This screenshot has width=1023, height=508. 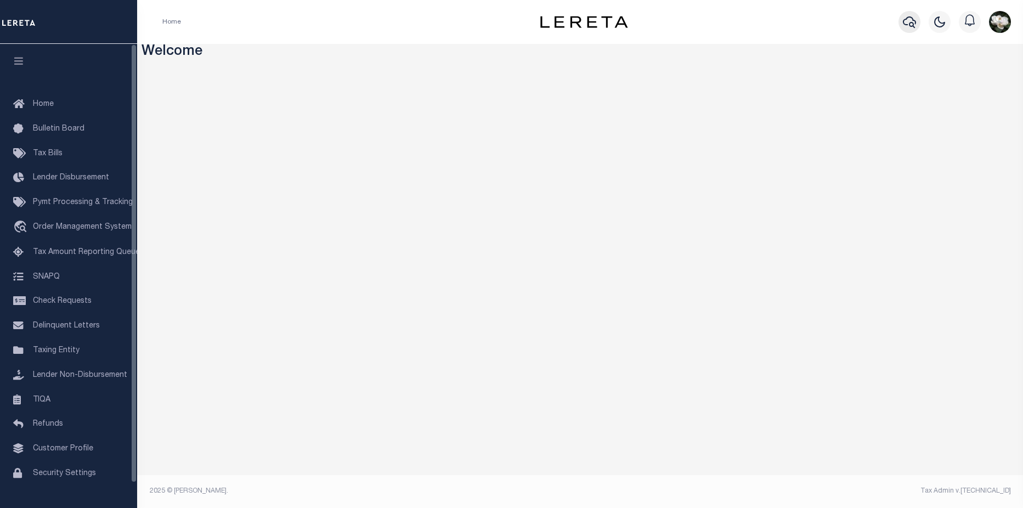 What do you see at coordinates (64, 473) in the screenshot?
I see `span: Security Settings` at bounding box center [64, 473].